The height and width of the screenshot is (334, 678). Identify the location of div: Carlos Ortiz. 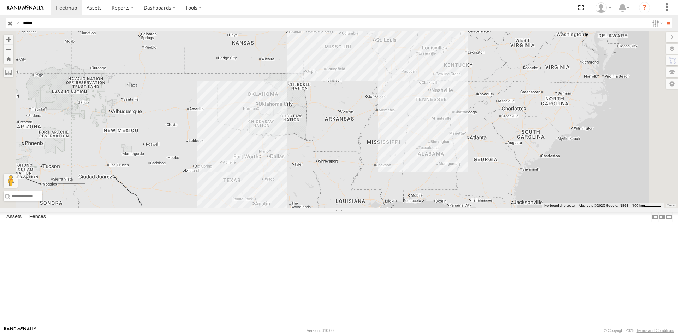
(603, 8).